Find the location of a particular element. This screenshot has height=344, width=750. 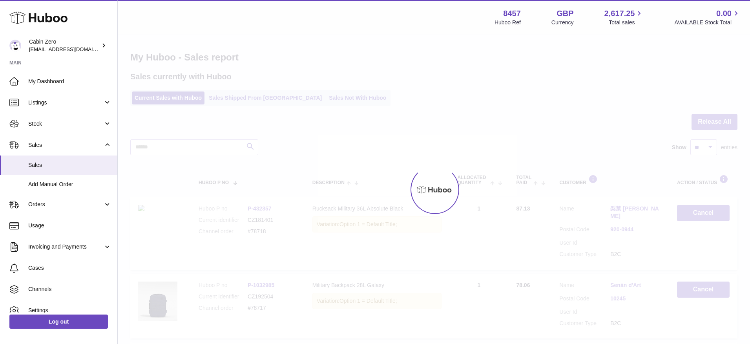

strong: GBP is located at coordinates (565, 13).